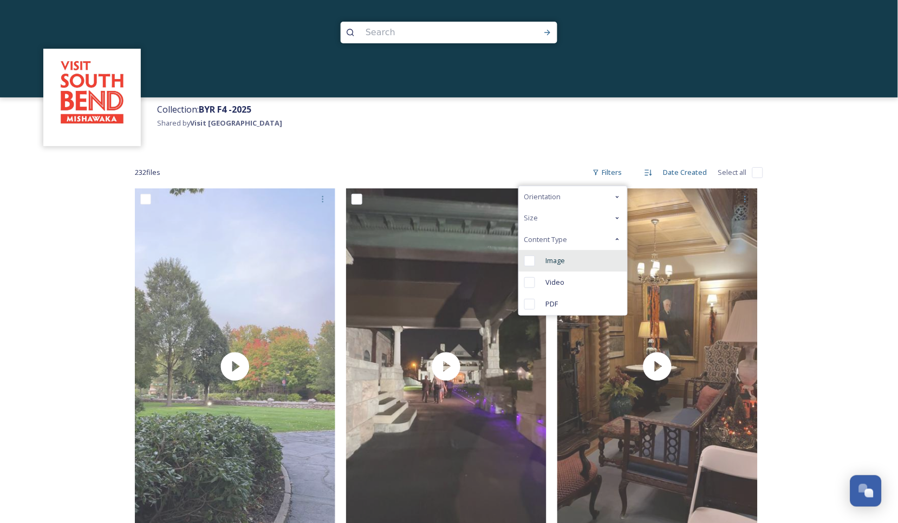 This screenshot has height=523, width=898. I want to click on button: Open Chat, so click(866, 491).